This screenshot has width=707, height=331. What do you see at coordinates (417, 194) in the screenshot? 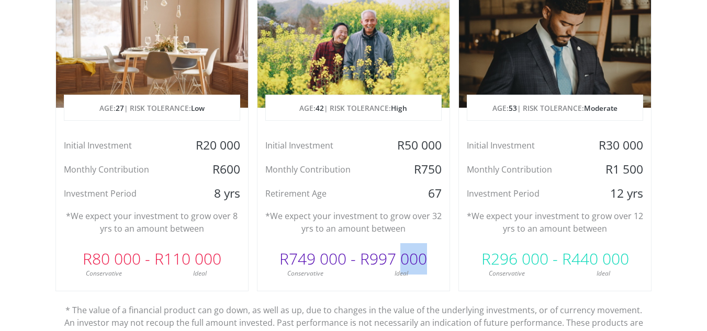
I see `div: 67` at bounding box center [417, 194].